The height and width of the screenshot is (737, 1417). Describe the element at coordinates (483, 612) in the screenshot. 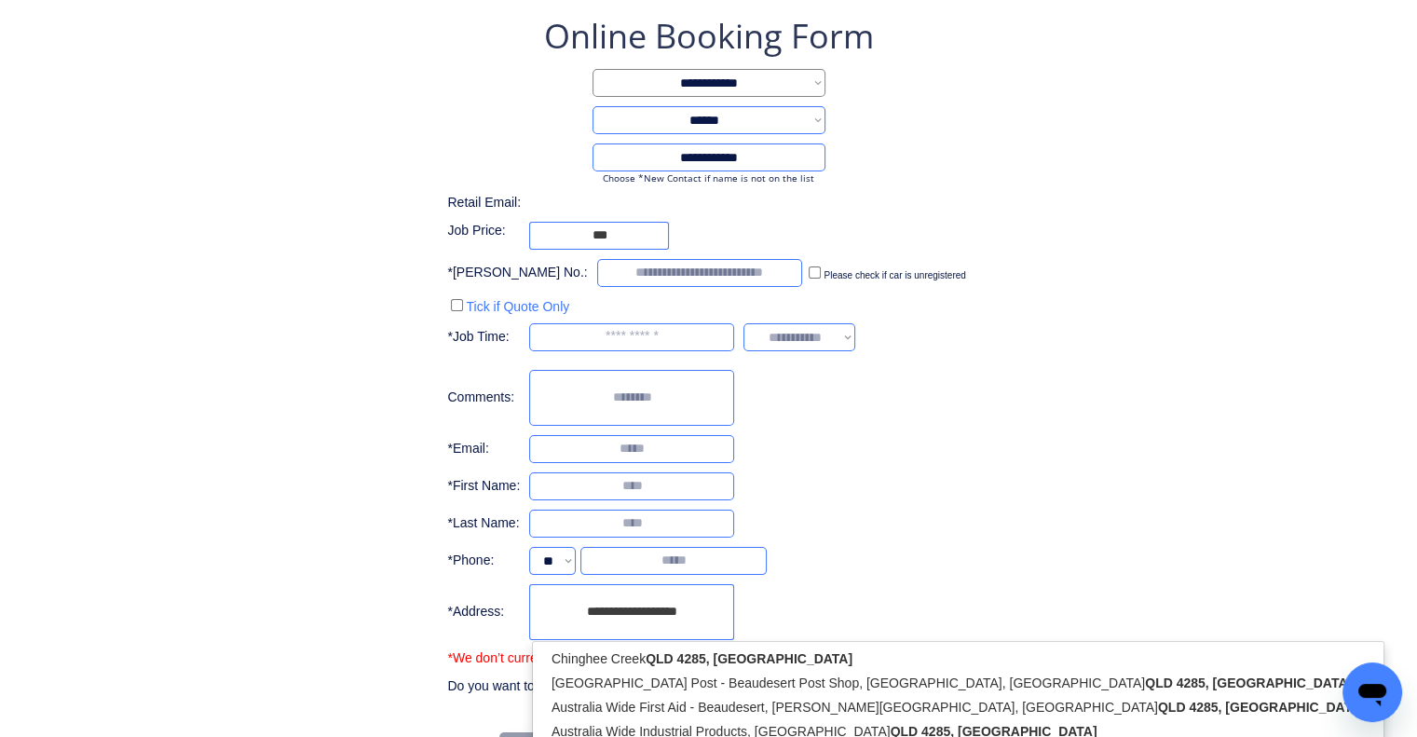

I see `div: *Address:` at that location.